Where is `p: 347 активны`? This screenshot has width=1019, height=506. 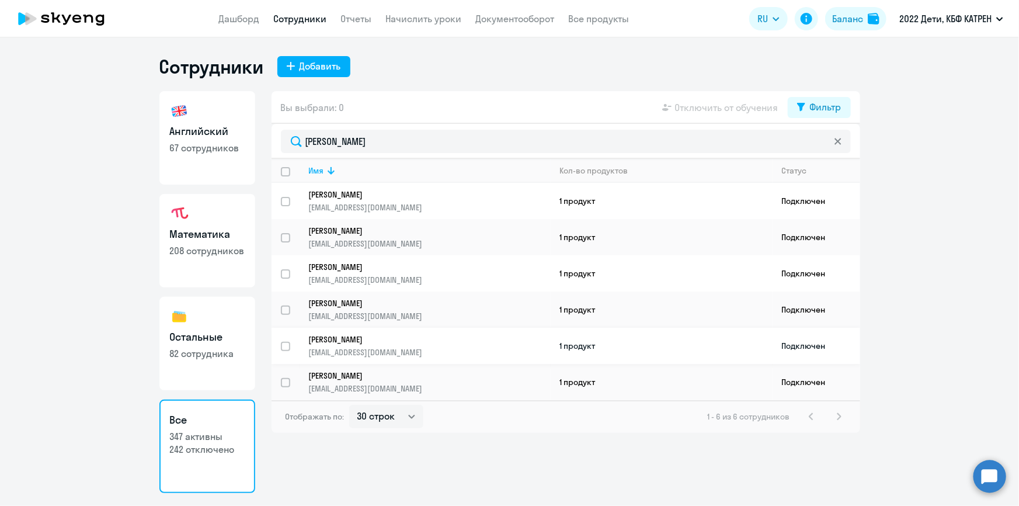
p: 347 активны is located at coordinates (207, 436).